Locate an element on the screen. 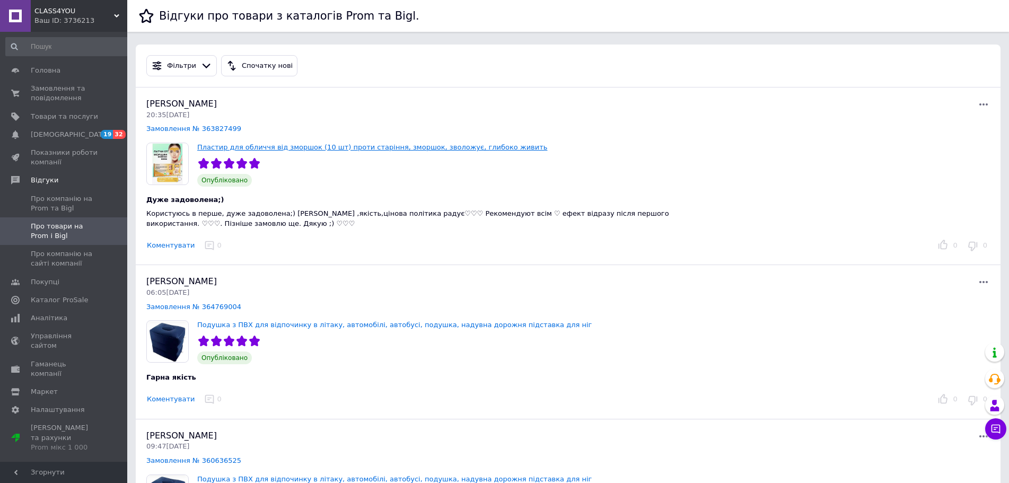  span: Про компанію на сайті компанії is located at coordinates (64, 259).